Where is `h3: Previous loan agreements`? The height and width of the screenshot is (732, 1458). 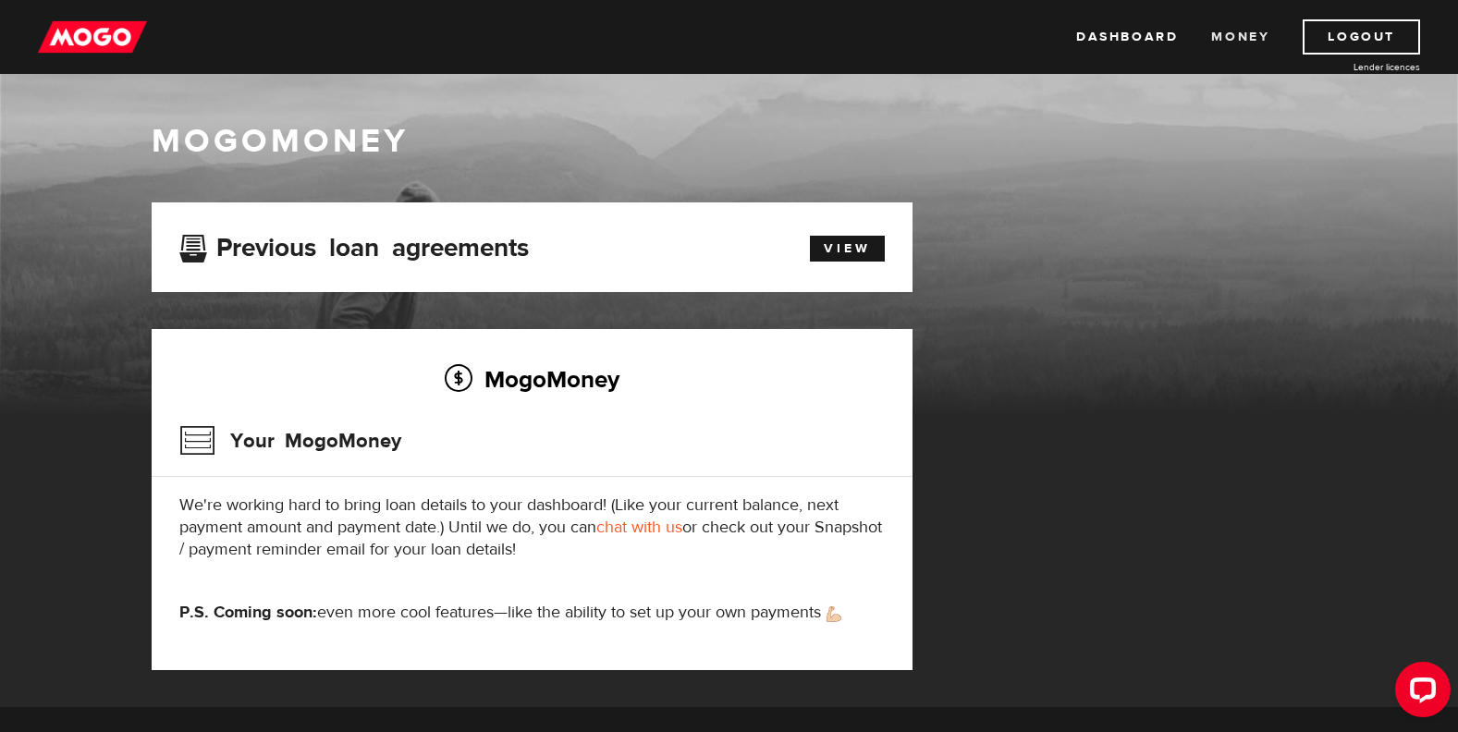
h3: Previous loan agreements is located at coordinates (354, 245).